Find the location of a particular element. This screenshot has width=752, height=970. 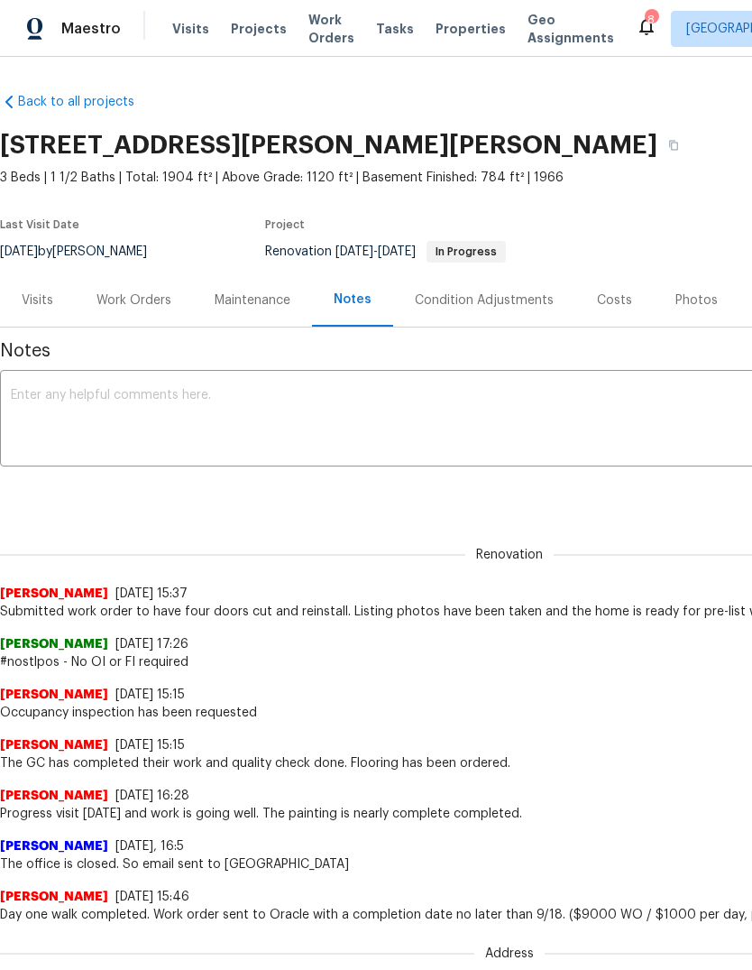

div: Visits is located at coordinates (37, 300).